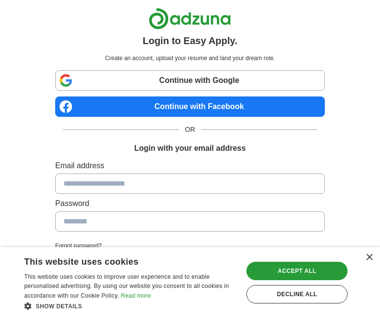 The width and height of the screenshot is (380, 318). What do you see at coordinates (59, 306) in the screenshot?
I see `span: Show details` at bounding box center [59, 306].